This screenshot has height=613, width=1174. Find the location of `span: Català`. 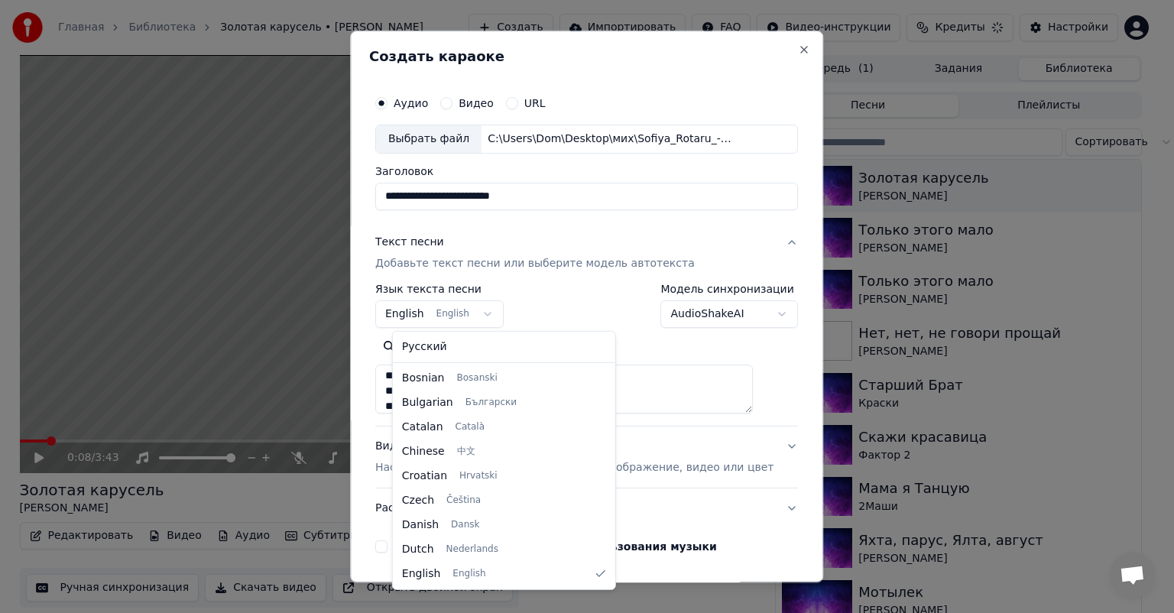

span: Català is located at coordinates (470, 427).